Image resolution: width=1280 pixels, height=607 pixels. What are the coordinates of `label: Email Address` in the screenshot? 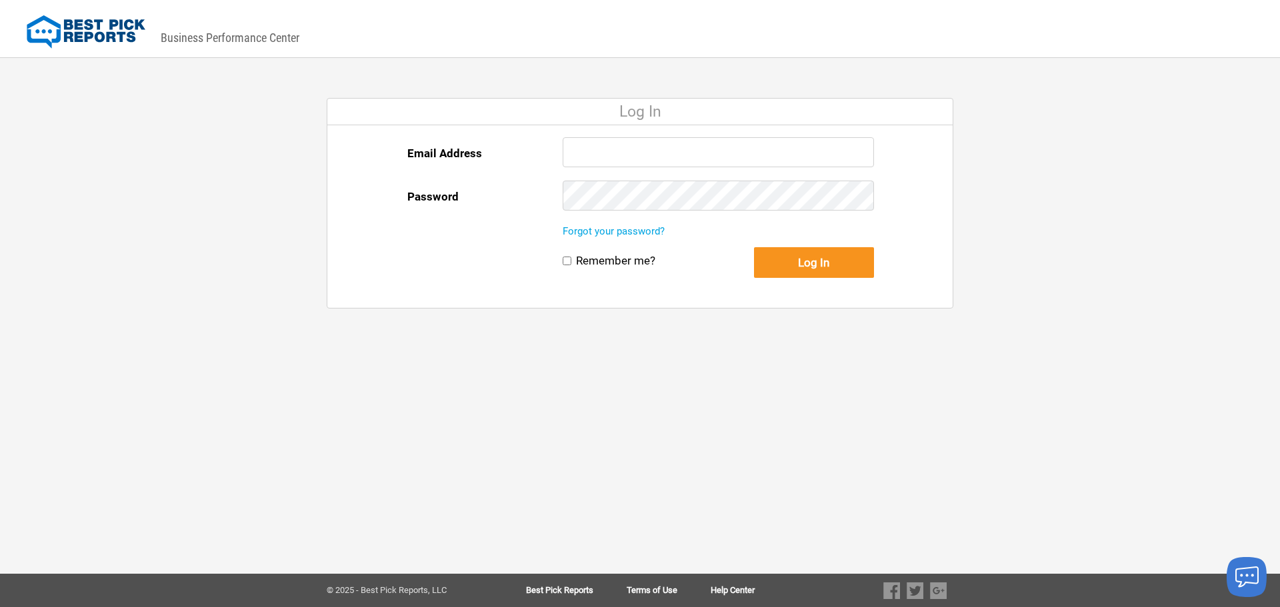 It's located at (445, 153).